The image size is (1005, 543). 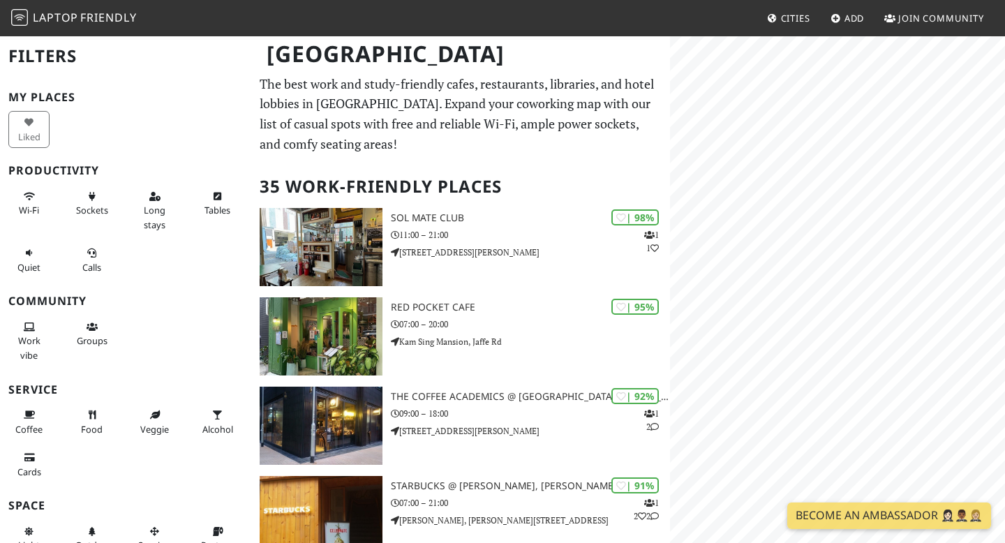 I want to click on span: Alcohol, so click(x=218, y=429).